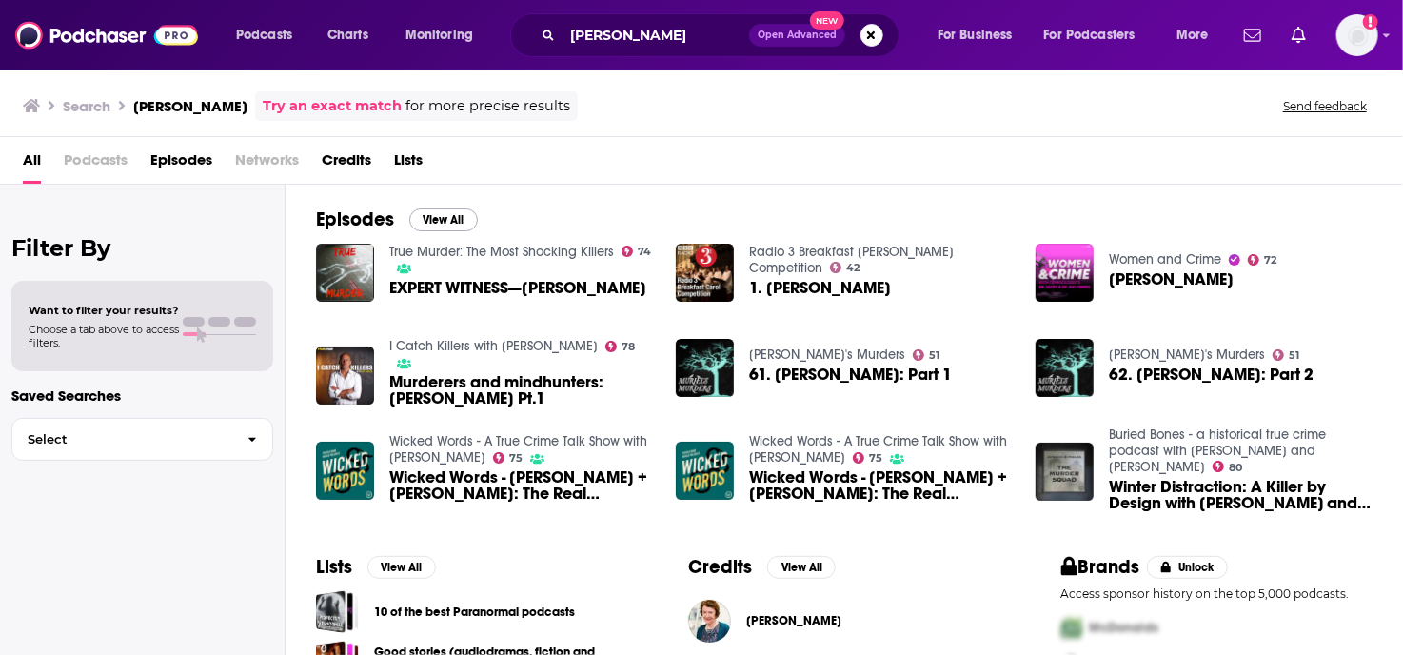 This screenshot has height=655, width=1403. Describe the element at coordinates (142, 248) in the screenshot. I see `h2: Filter By` at that location.